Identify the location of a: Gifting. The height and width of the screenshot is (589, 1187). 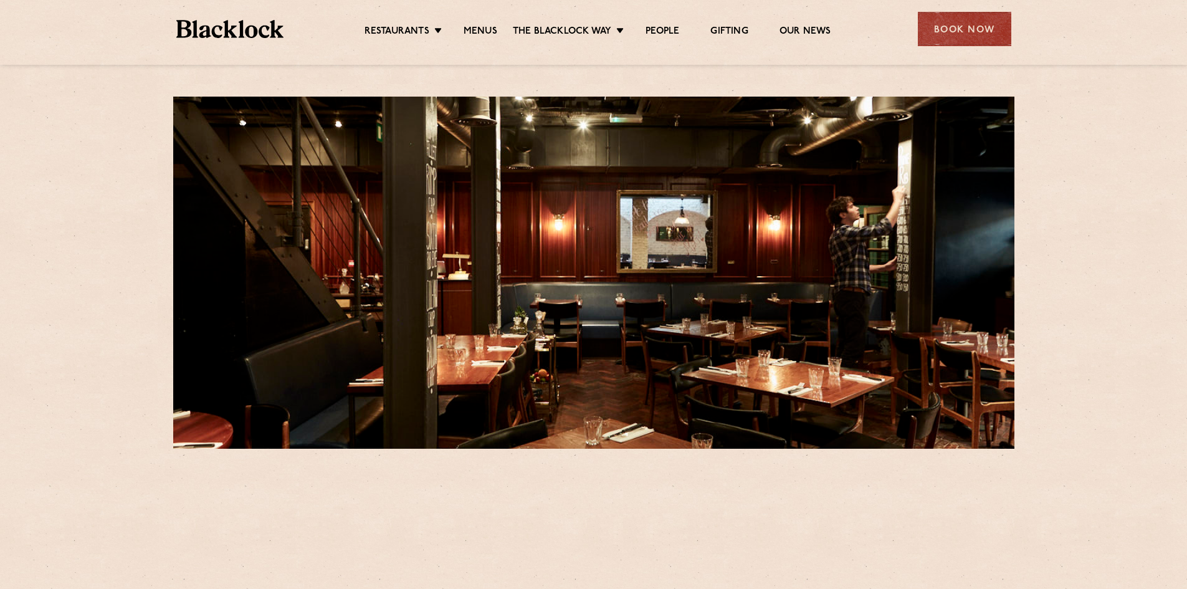
(729, 32).